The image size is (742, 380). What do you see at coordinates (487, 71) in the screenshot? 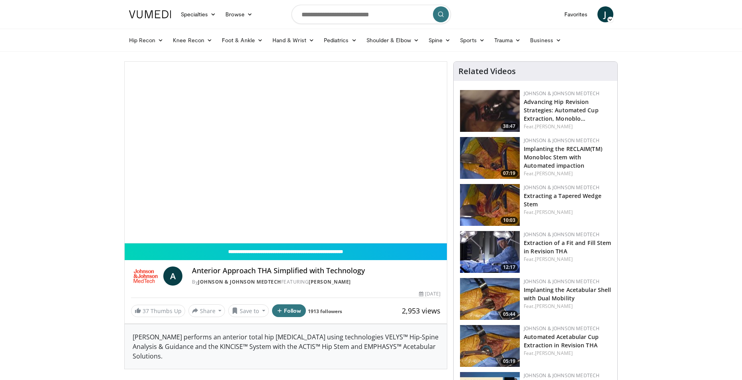
I see `h4: Related Videos` at bounding box center [487, 71].